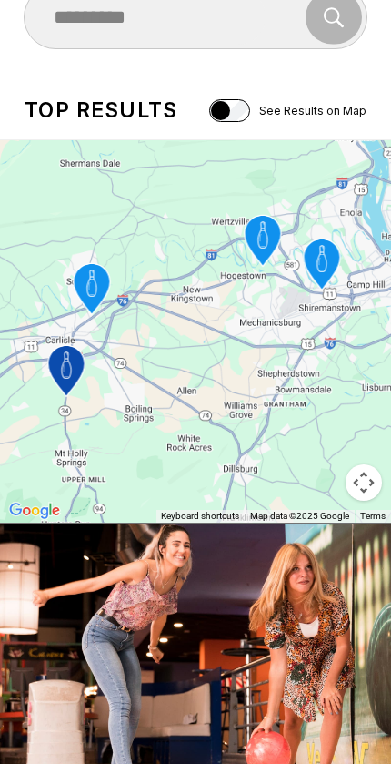 The image size is (391, 764). Describe the element at coordinates (92, 290) in the screenshot. I see `gmp-advanced-marker: Strike Zone Bowling Center` at that location.